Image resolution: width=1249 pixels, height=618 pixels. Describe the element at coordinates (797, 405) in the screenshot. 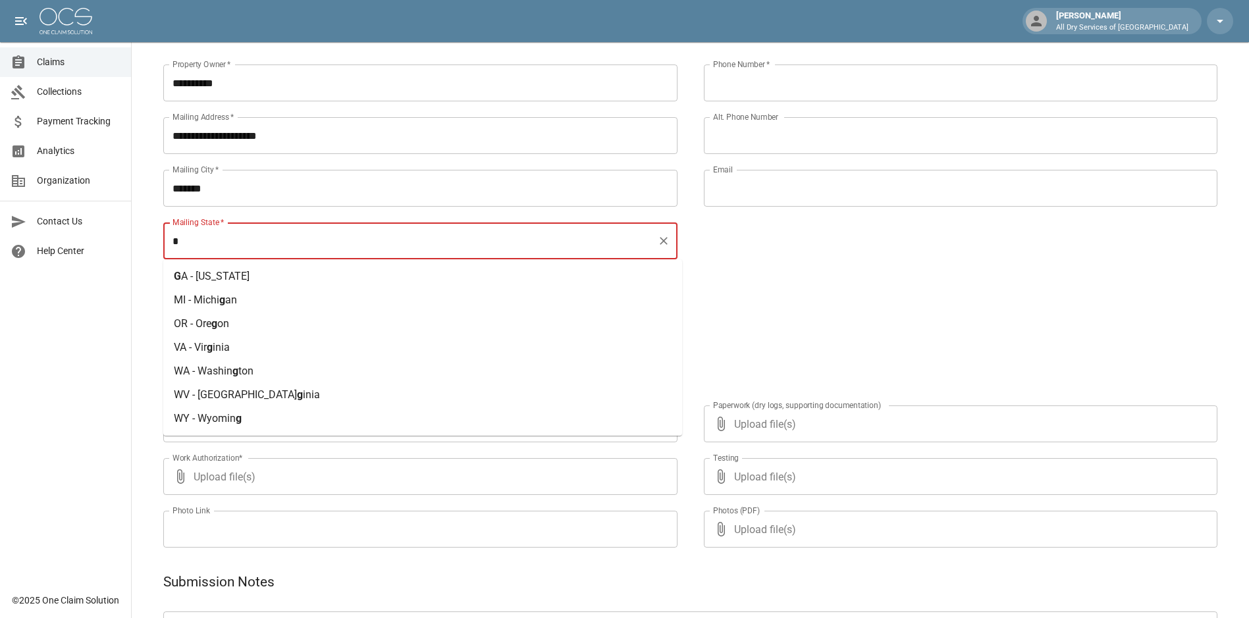

I see `label: Paperwork (dry logs, supporting documentation)` at that location.